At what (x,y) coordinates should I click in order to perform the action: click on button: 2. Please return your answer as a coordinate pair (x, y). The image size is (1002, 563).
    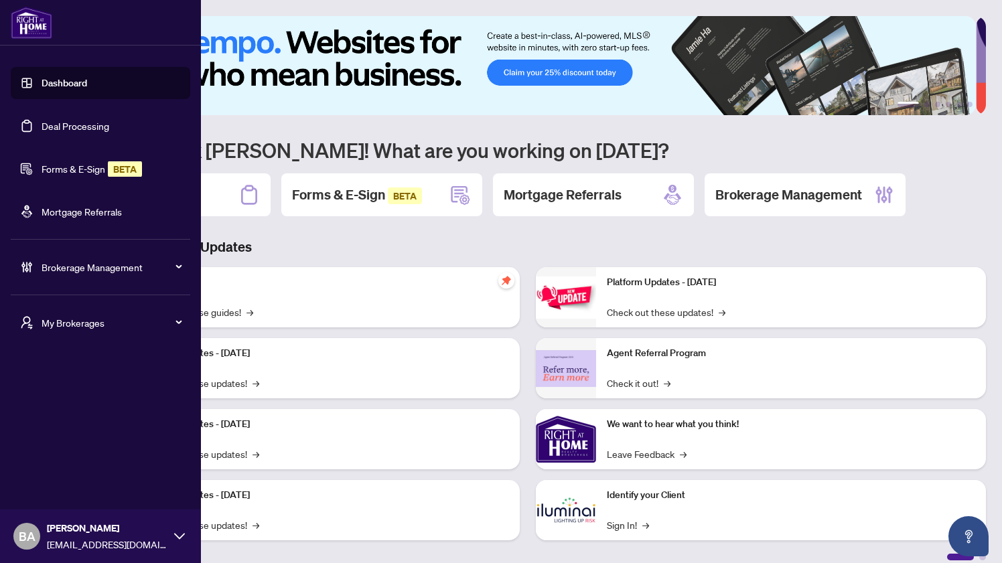
    Looking at the image, I should click on (927, 104).